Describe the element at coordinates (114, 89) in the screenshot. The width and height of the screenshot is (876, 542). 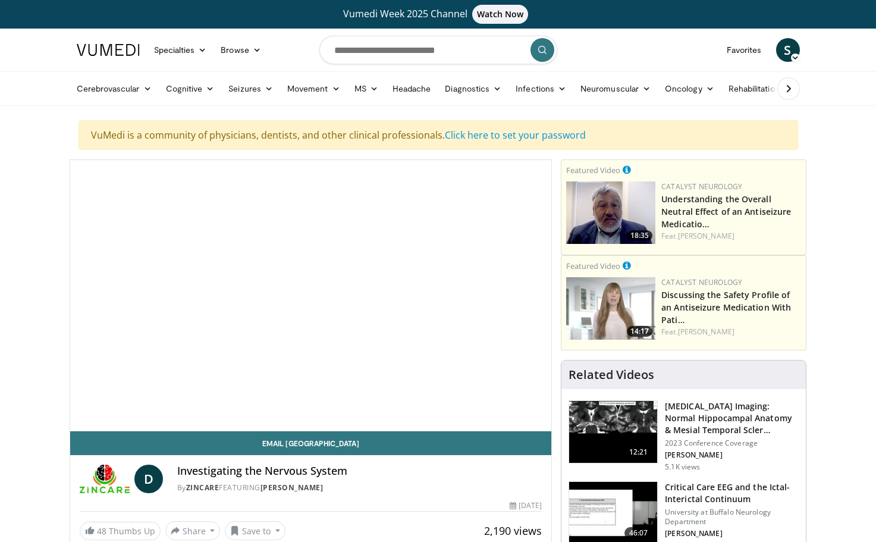
I see `a: Cerebrovascular` at that location.